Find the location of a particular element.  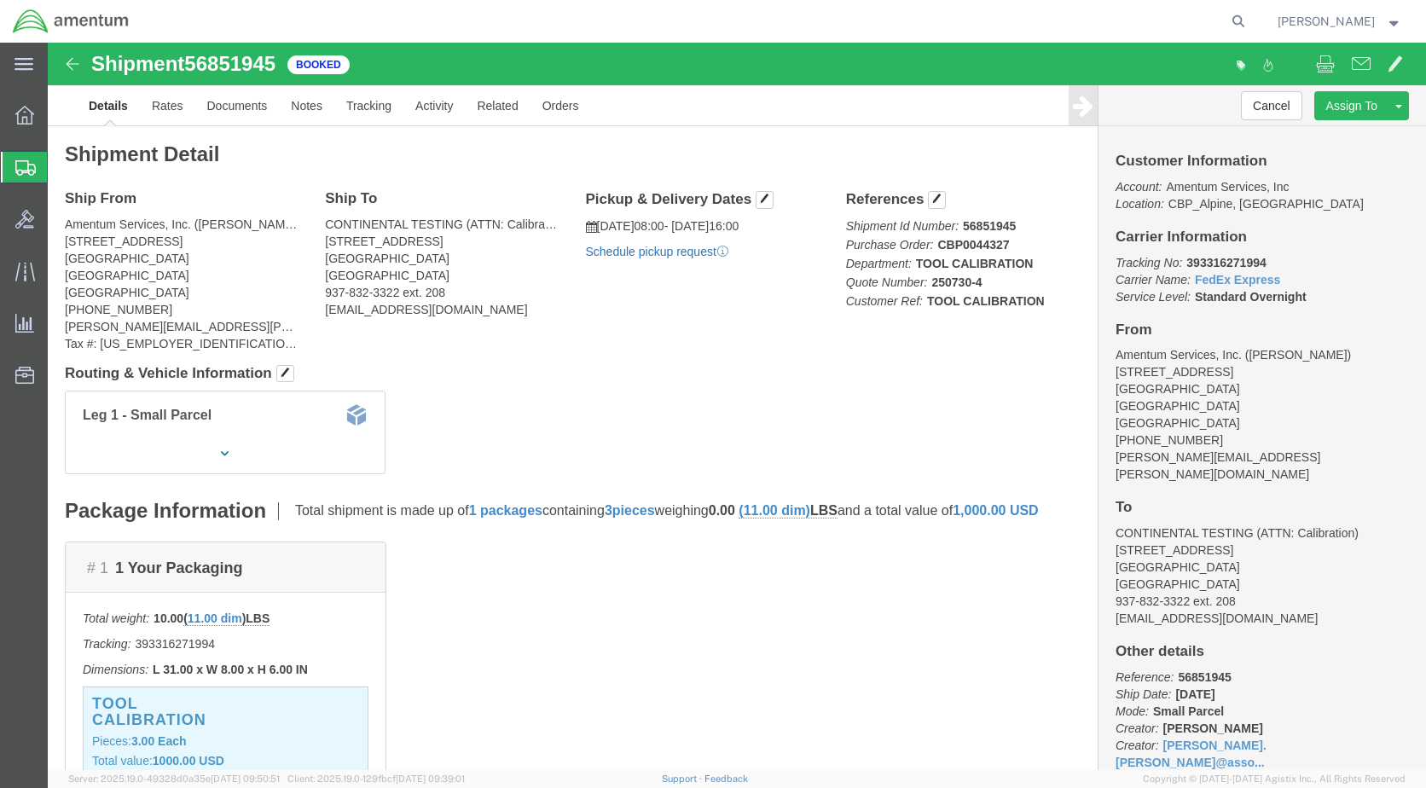

span: Client: 2025.19.0-129fbcf is located at coordinates (376, 779).